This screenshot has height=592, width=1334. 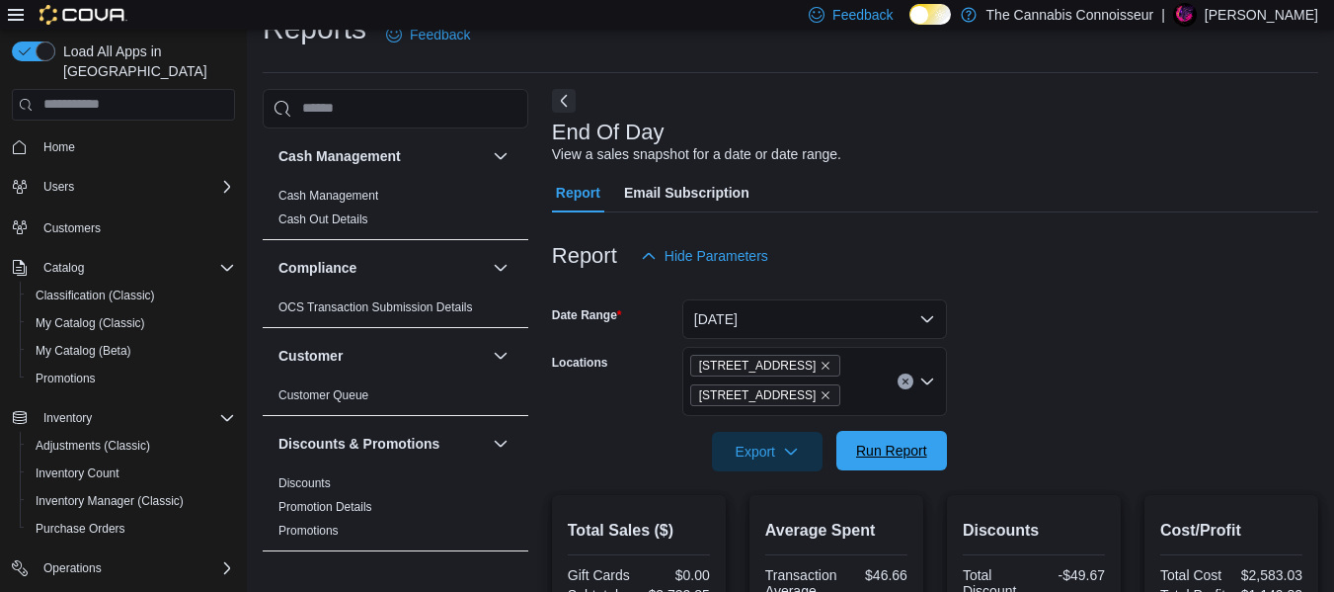 I want to click on a: Promotion Details, so click(x=325, y=507).